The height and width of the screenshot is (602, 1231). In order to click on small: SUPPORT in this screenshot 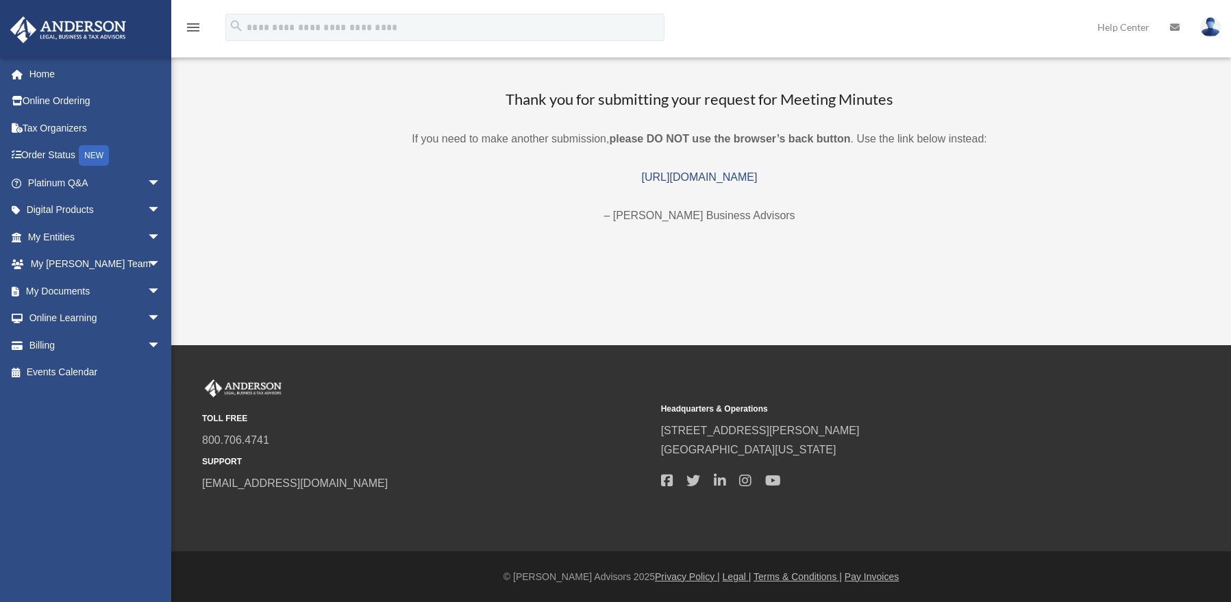, I will do `click(427, 462)`.